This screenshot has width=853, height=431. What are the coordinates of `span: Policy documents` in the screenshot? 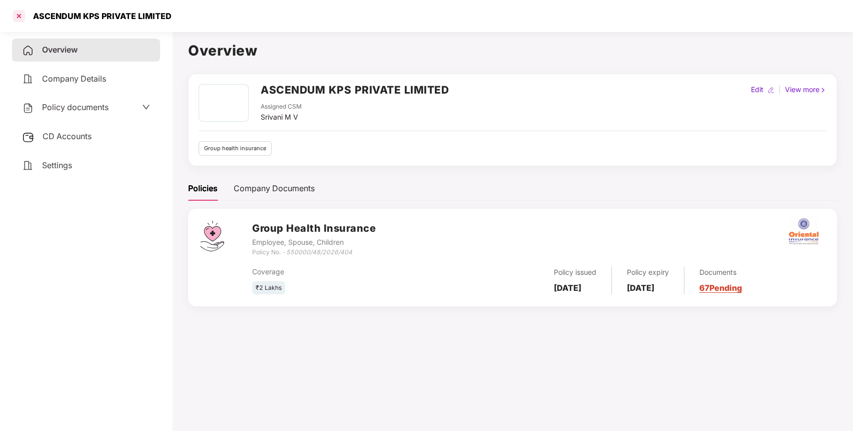 It's located at (75, 107).